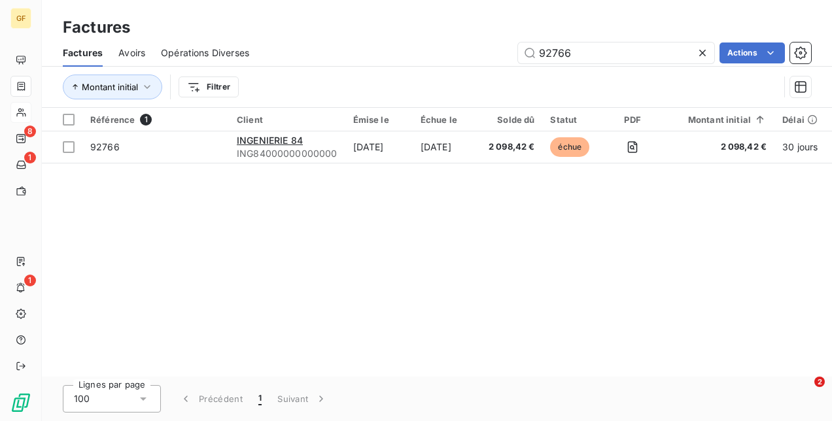 Image resolution: width=832 pixels, height=421 pixels. What do you see at coordinates (110, 87) in the screenshot?
I see `span: Montant initial` at bounding box center [110, 87].